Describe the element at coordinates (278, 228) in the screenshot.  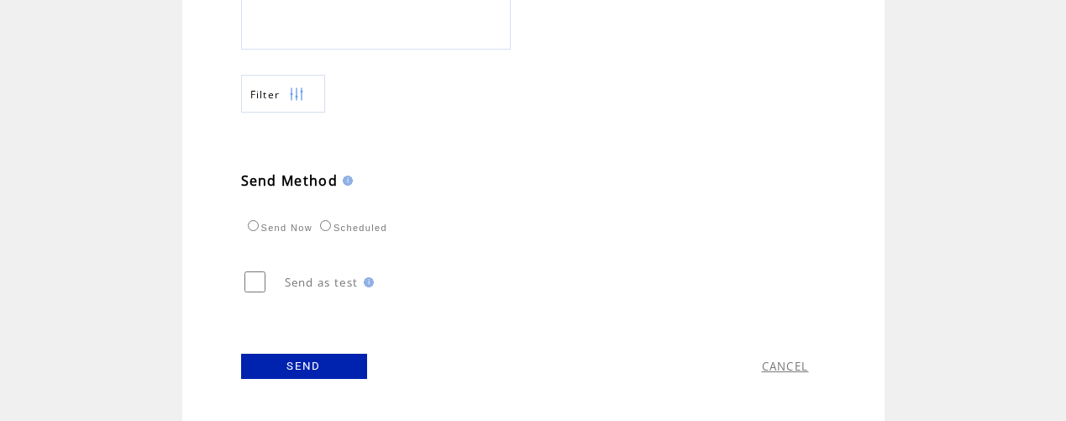
I see `label: Send Now` at that location.